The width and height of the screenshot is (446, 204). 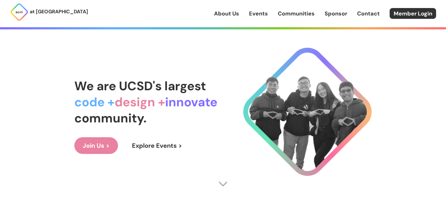 I want to click on a: Contact, so click(x=368, y=14).